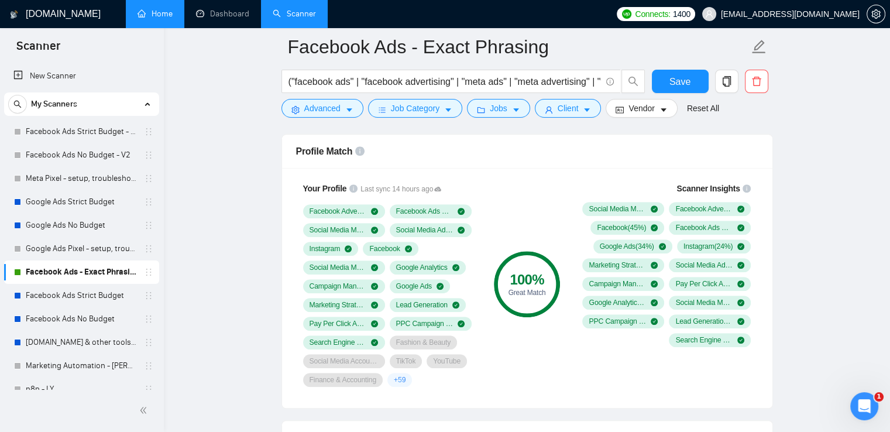 Image resolution: width=890 pixels, height=432 pixels. Describe the element at coordinates (344, 361) in the screenshot. I see `span: Social Media Account Setup` at that location.